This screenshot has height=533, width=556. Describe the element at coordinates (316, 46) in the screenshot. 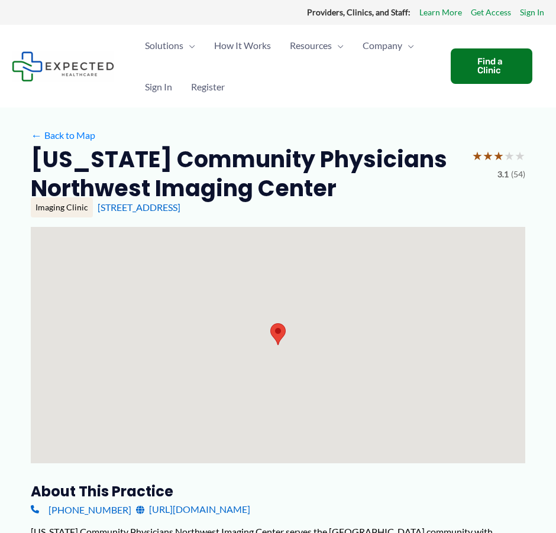

I see `a: ResourcesMenu Toggle` at that location.